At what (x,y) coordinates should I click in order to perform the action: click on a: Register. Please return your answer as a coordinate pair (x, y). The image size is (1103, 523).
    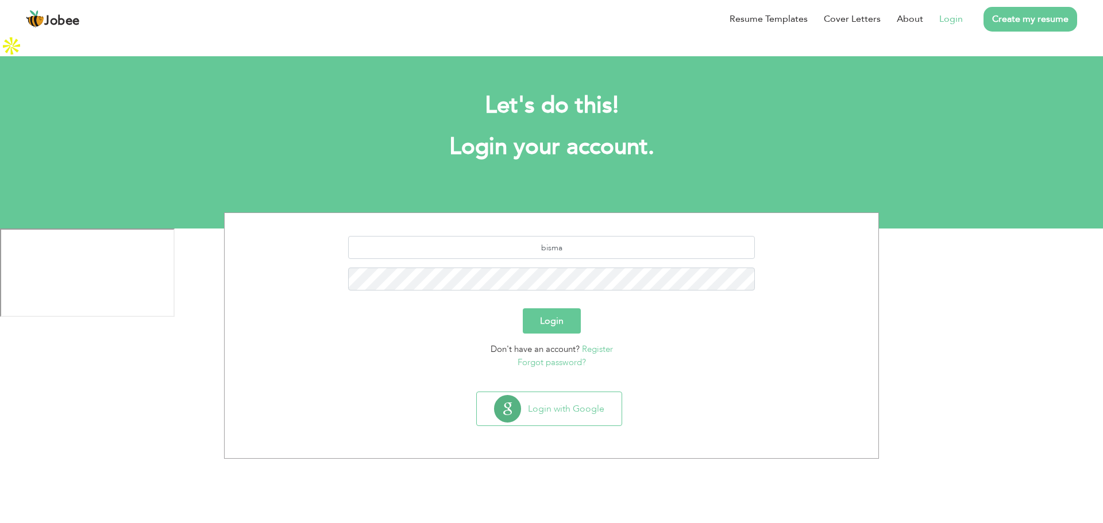
    Looking at the image, I should click on (597, 349).